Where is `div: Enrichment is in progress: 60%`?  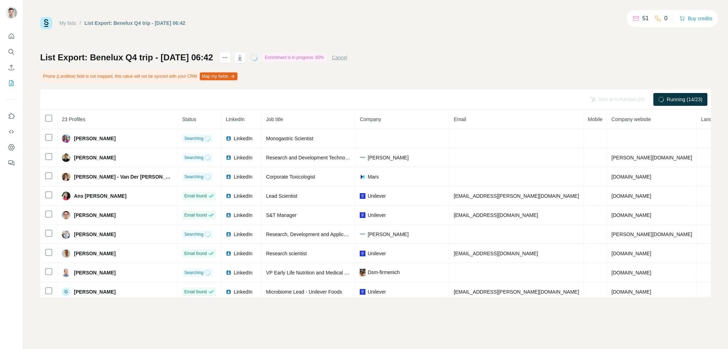
div: Enrichment is in progress: 60% is located at coordinates (294, 58).